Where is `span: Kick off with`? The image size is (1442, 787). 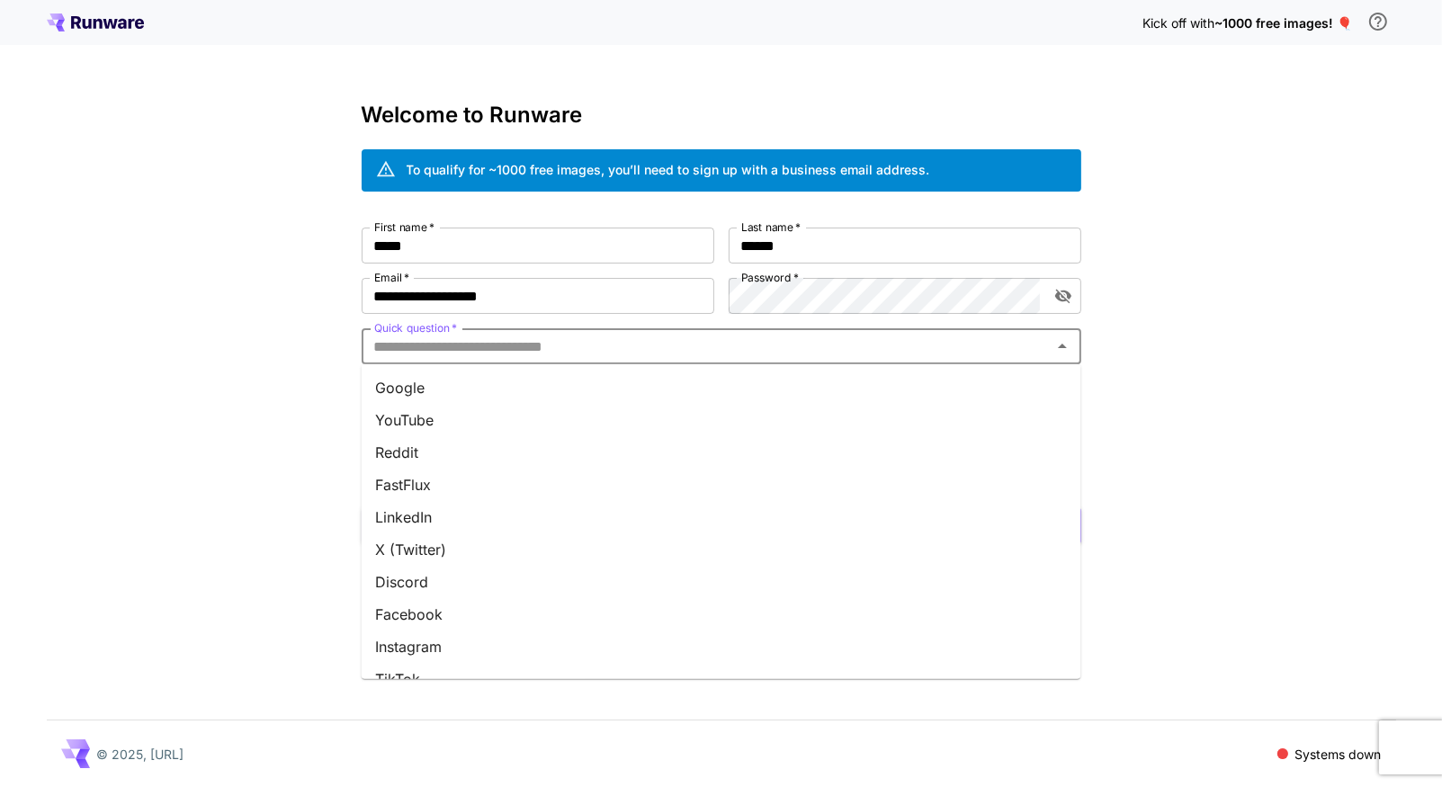 span: Kick off with is located at coordinates (1179, 22).